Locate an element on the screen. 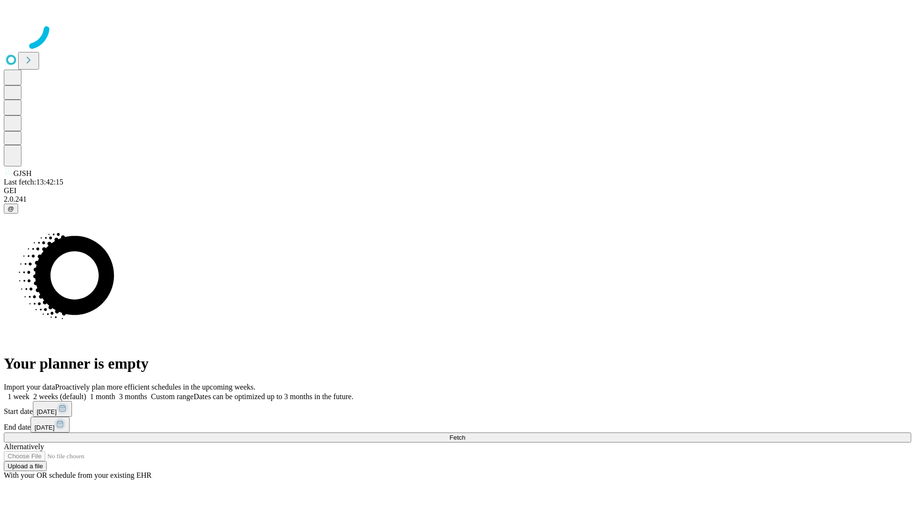 This screenshot has width=915, height=515. div: 2.0.241 is located at coordinates (457, 199).